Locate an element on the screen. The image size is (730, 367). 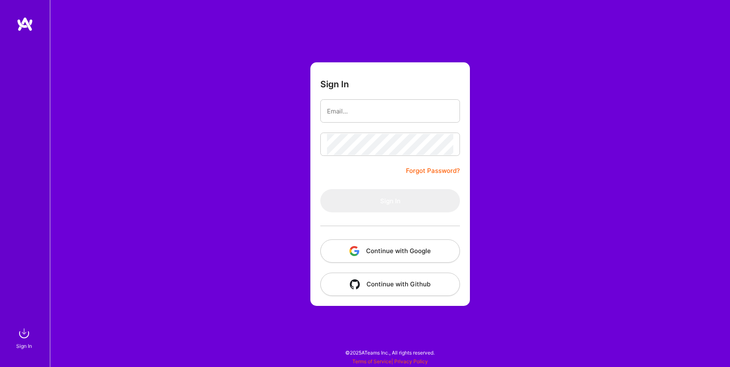
a: Forgot Password? is located at coordinates (433, 171).